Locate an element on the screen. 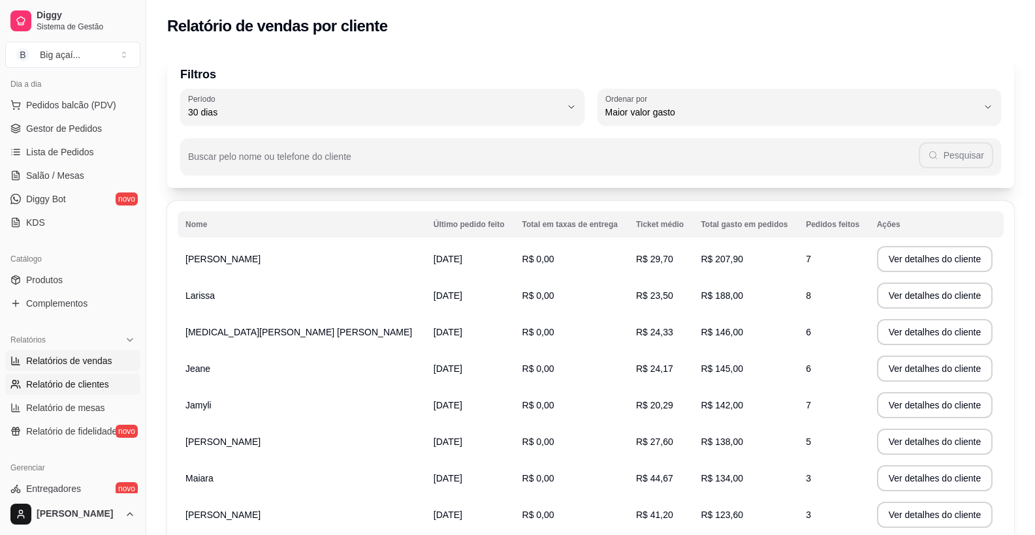  label: Período is located at coordinates (204, 99).